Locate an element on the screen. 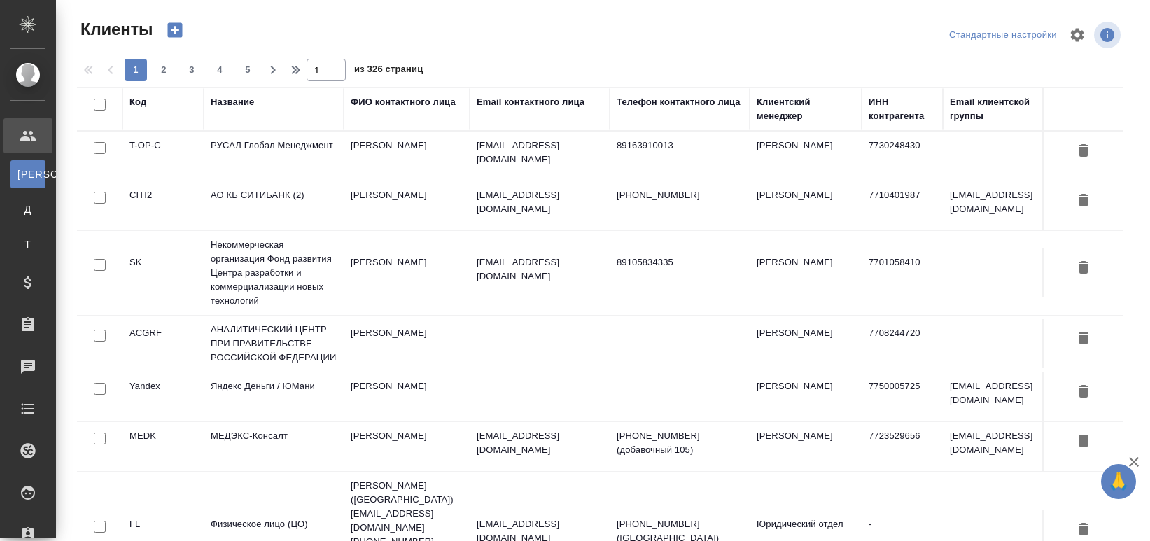  div: split button is located at coordinates (1003, 35).